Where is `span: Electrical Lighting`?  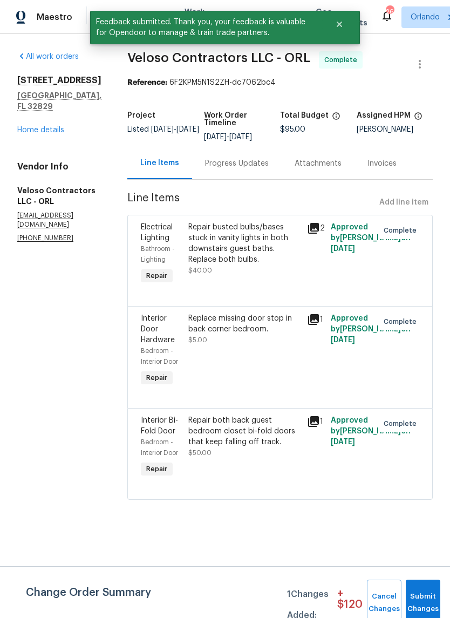 span: Electrical Lighting is located at coordinates (156, 233).